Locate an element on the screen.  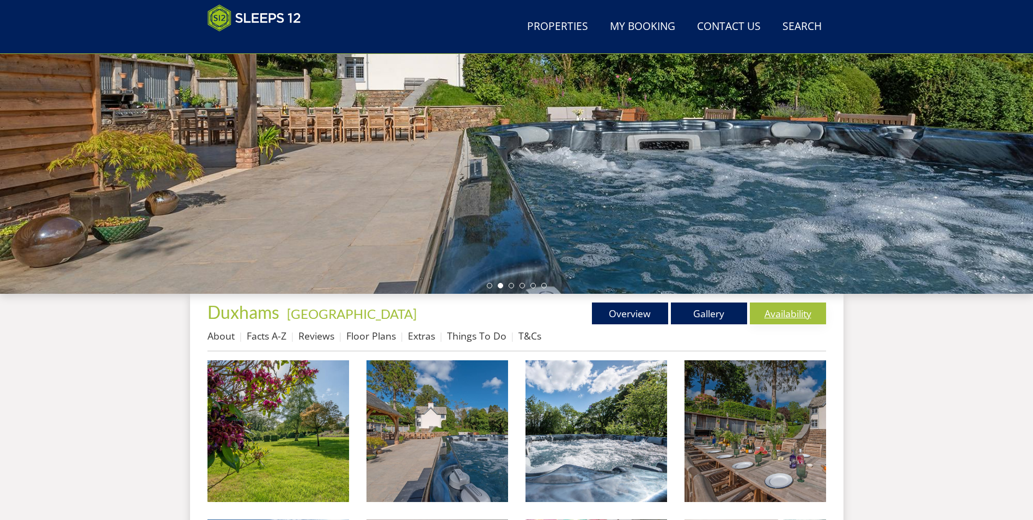
img: Duxhams - Holiday house with a hot tub in Somerset, sleeps 19 is located at coordinates (278, 431).